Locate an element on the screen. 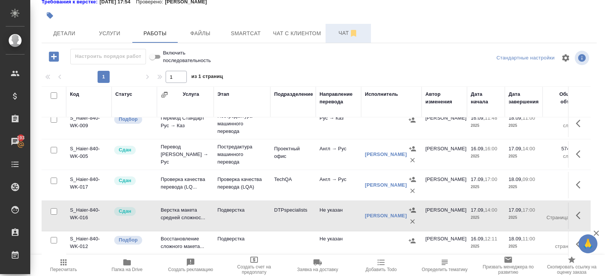 Image resolution: width=605 pixels, height=276 pixels. td: S_Haier-840-WK-012 is located at coordinates (89, 244).